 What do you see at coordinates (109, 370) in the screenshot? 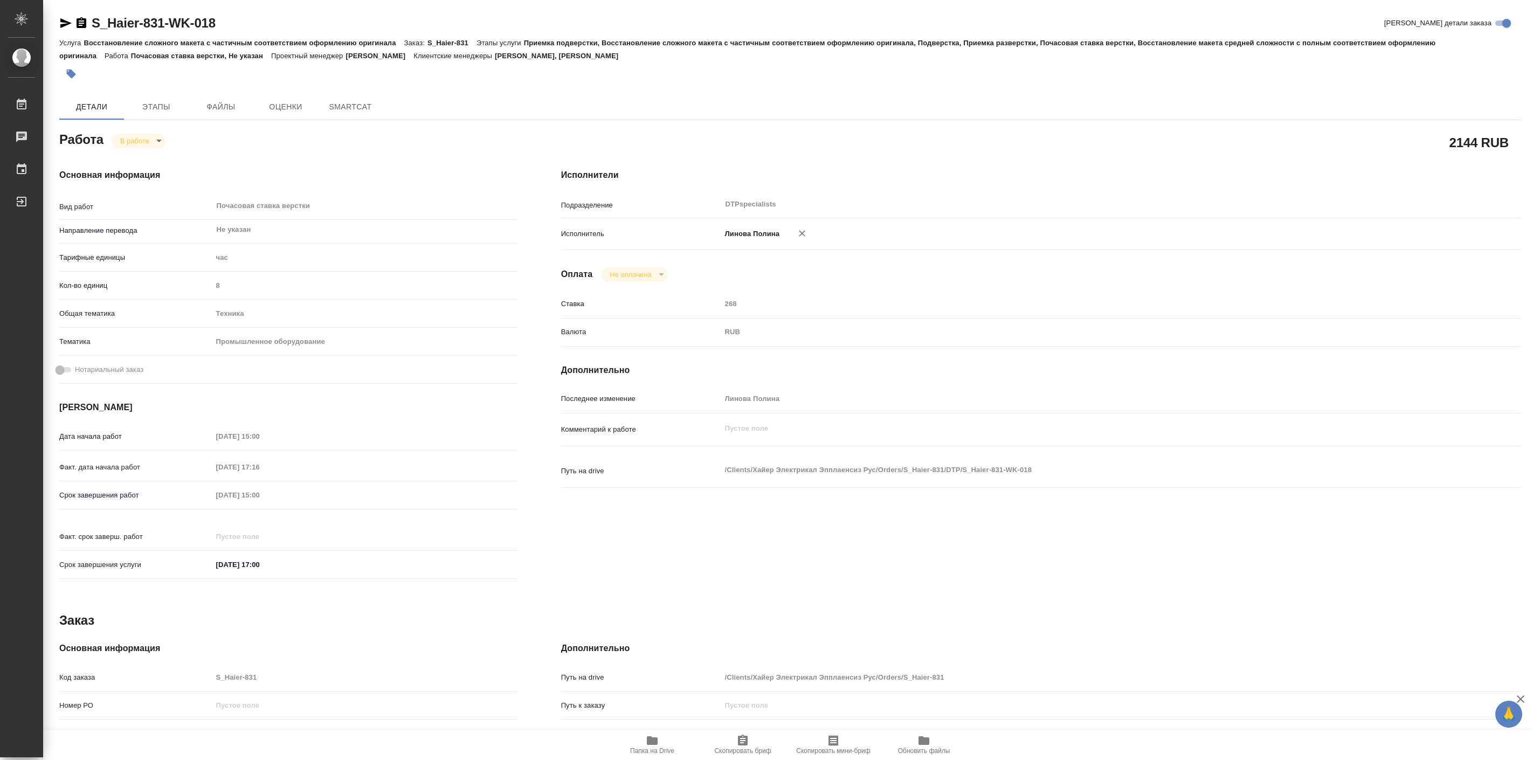
I see `span: Нотариальный заказ` at bounding box center [109, 370].